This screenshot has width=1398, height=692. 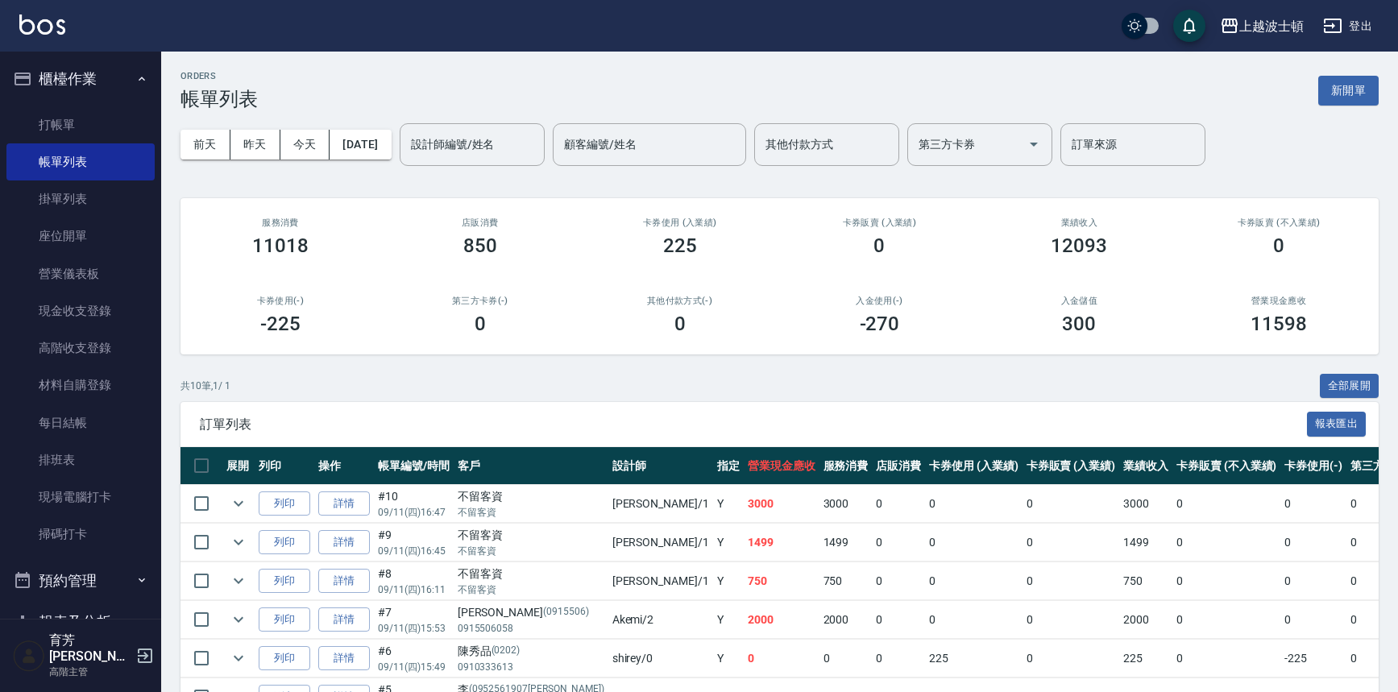 I want to click on h3: 300, so click(x=1079, y=324).